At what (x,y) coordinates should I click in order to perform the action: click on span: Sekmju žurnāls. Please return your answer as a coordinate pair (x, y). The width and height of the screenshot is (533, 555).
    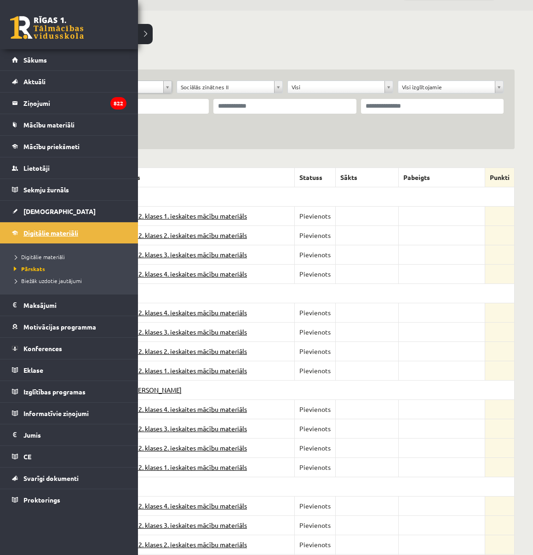
    Looking at the image, I should click on (46, 190).